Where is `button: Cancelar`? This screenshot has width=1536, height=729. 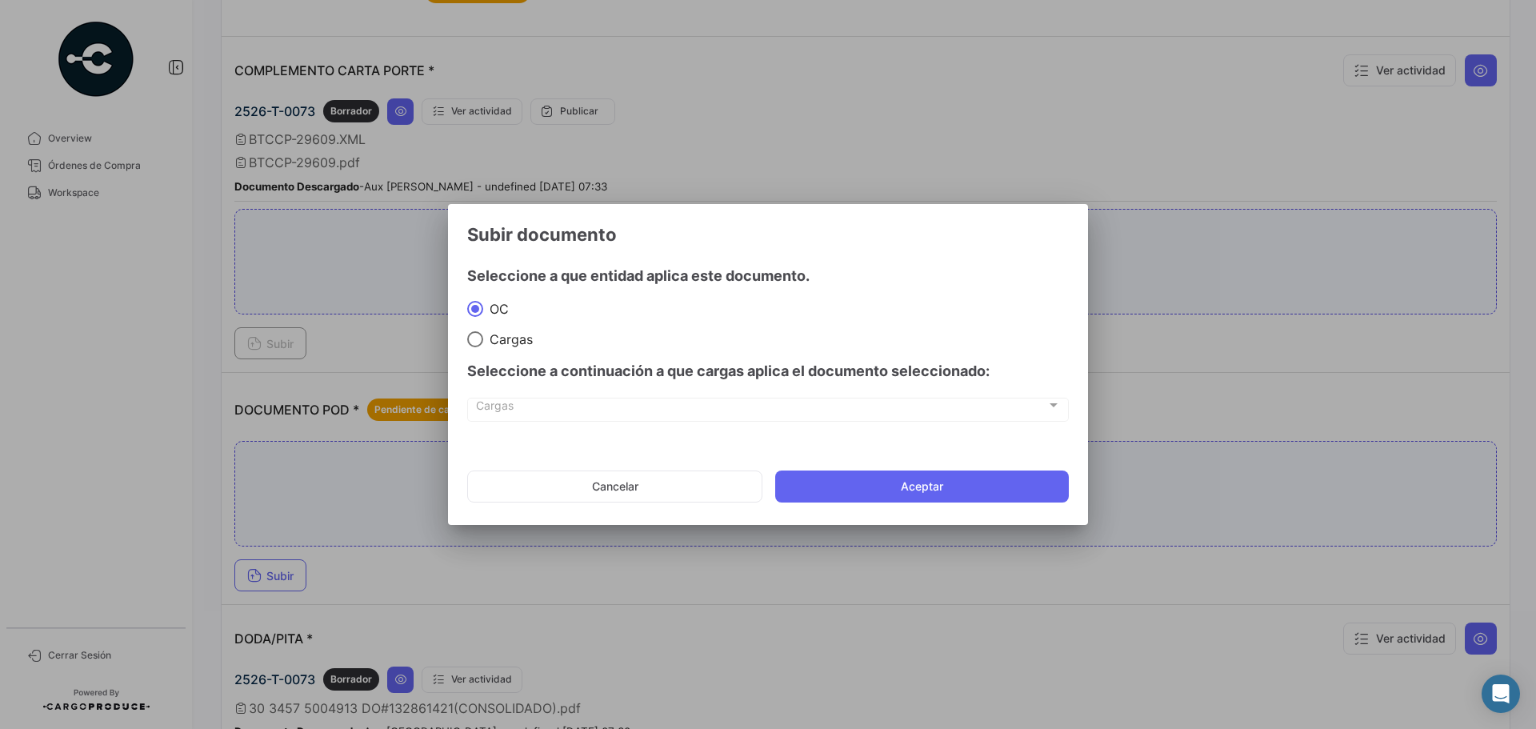
button: Cancelar is located at coordinates (615, 487).